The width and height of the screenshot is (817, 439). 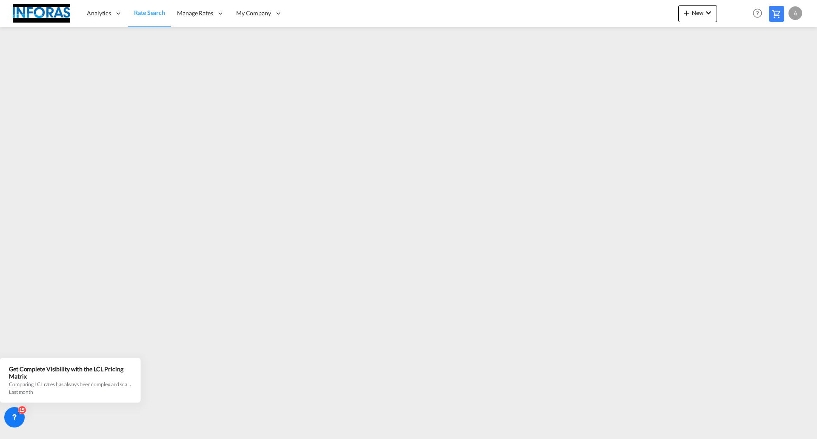 I want to click on md-icon: icon-chevron-down, so click(x=709, y=13).